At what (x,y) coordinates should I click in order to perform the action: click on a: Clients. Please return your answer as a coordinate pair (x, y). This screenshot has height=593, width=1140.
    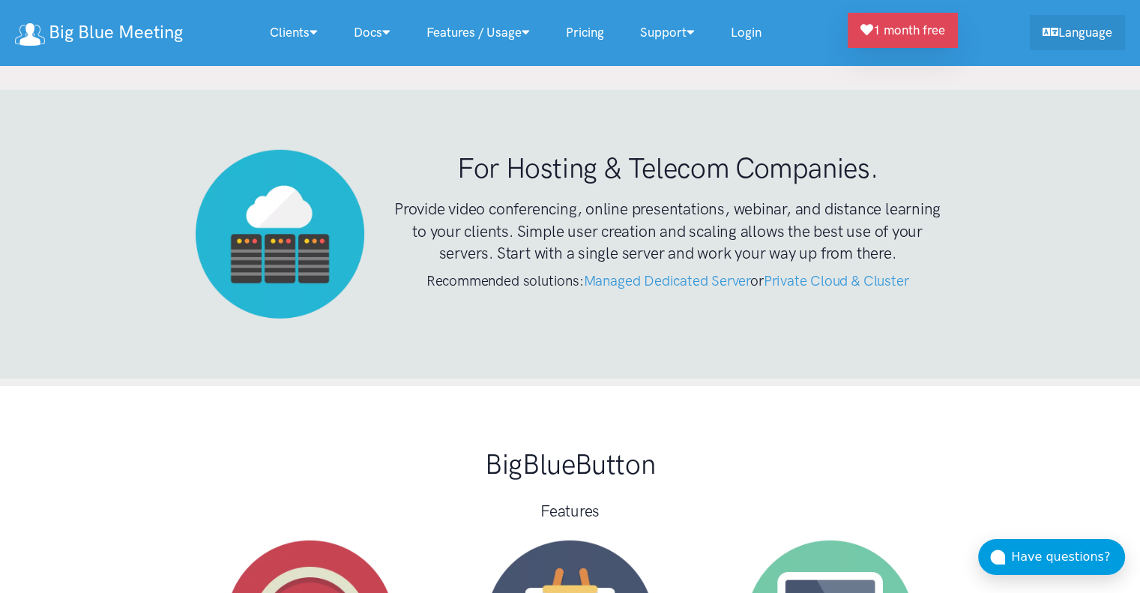
    Looking at the image, I should click on (294, 32).